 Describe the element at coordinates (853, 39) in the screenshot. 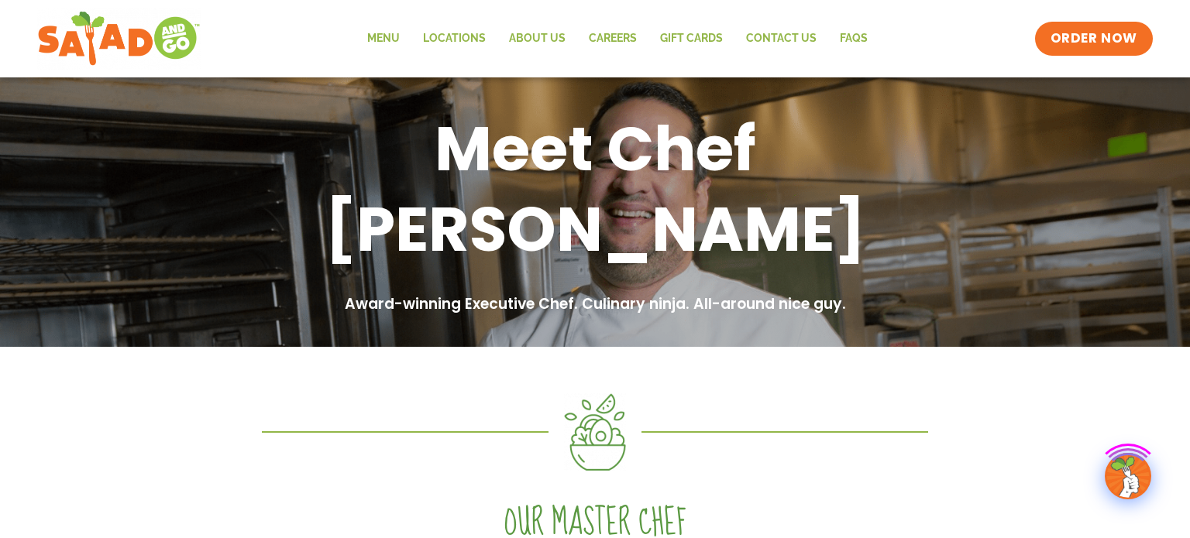

I see `a: FAQs` at that location.